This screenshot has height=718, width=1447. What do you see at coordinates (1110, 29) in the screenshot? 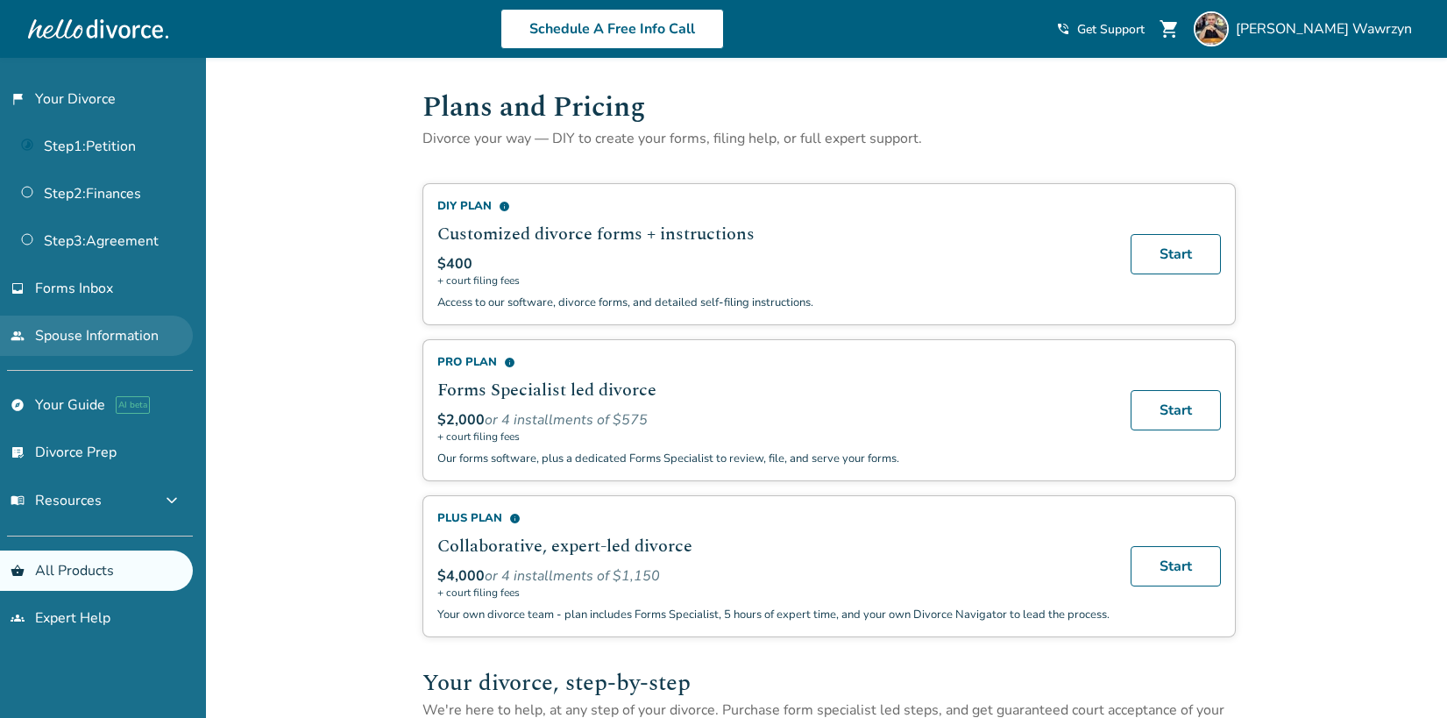
I see `span: Get Support` at bounding box center [1110, 29].